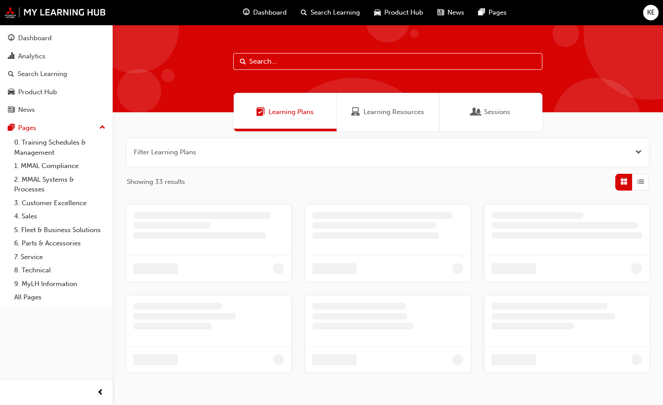 This screenshot has width=663, height=405. Describe the element at coordinates (404, 12) in the screenshot. I see `span: Product Hub` at that location.